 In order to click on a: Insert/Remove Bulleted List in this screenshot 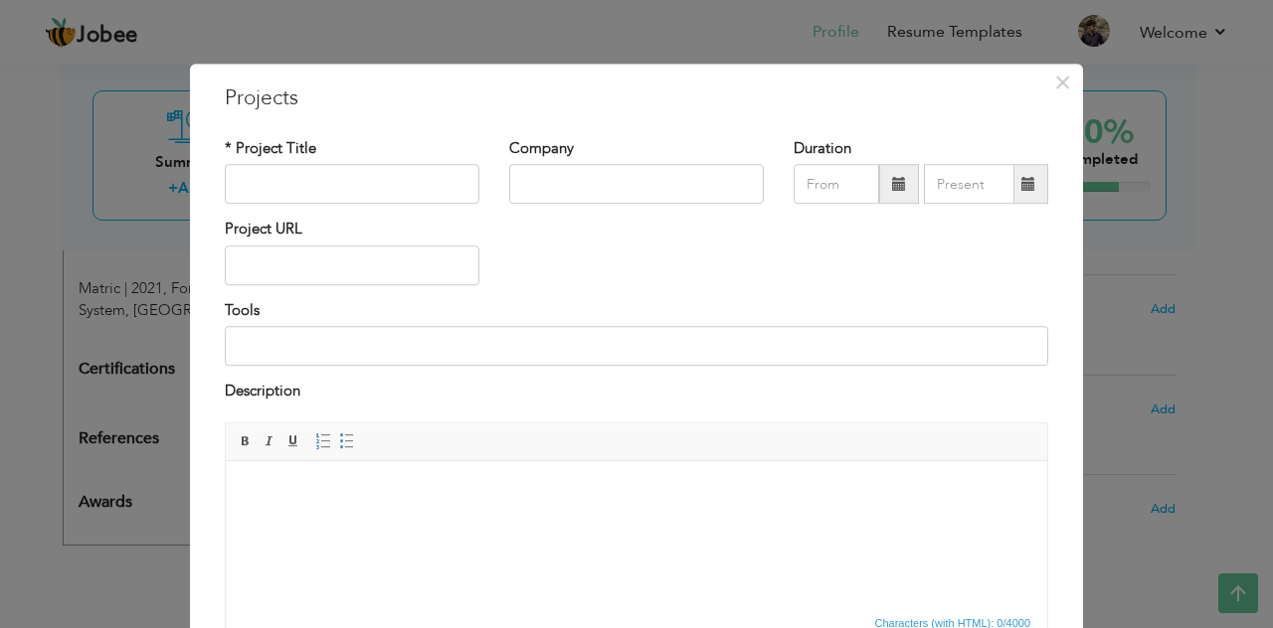, I will do `click(347, 441)`.